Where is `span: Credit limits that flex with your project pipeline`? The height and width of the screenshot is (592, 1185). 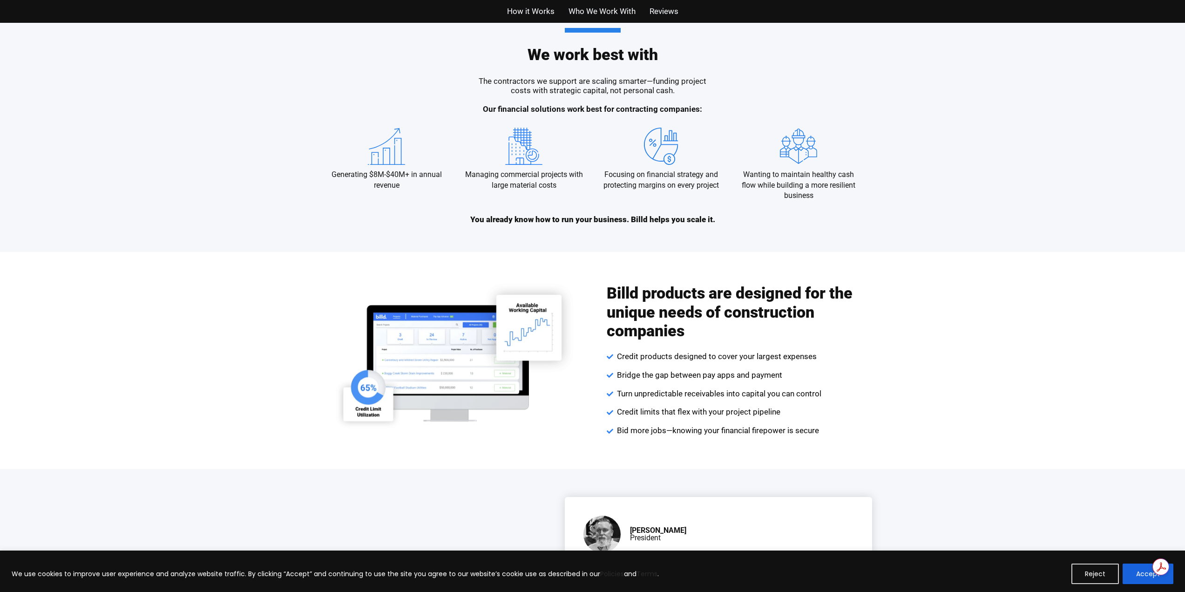 span: Credit limits that flex with your project pipeline is located at coordinates (698, 412).